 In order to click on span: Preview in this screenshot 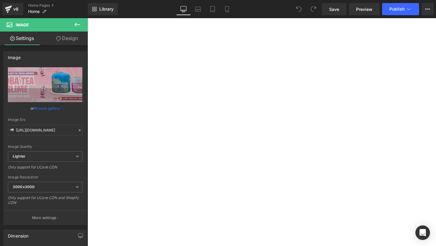, I will do `click(364, 9)`.